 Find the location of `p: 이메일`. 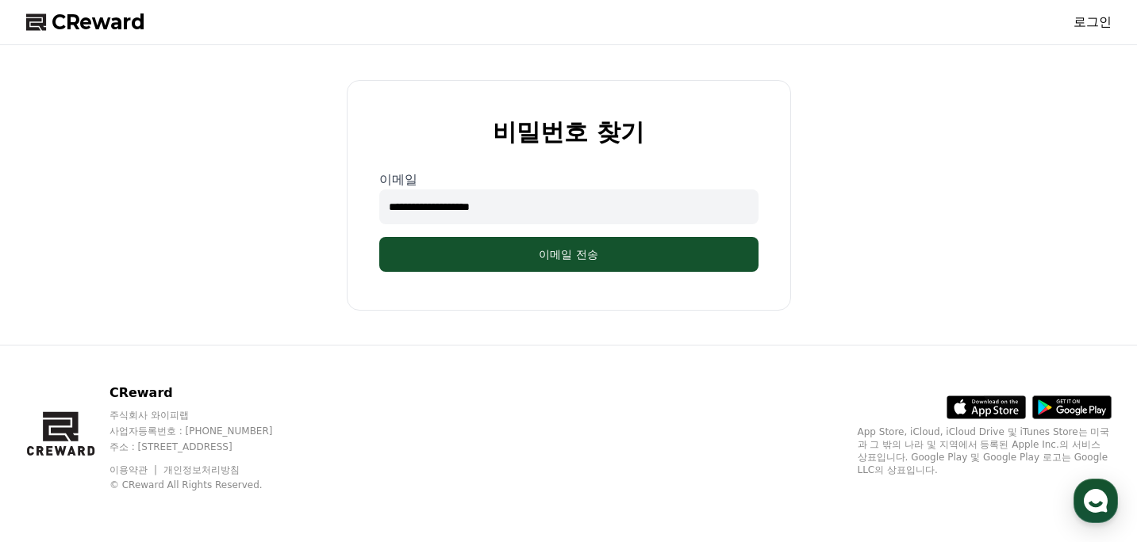

p: 이메일 is located at coordinates (569, 180).